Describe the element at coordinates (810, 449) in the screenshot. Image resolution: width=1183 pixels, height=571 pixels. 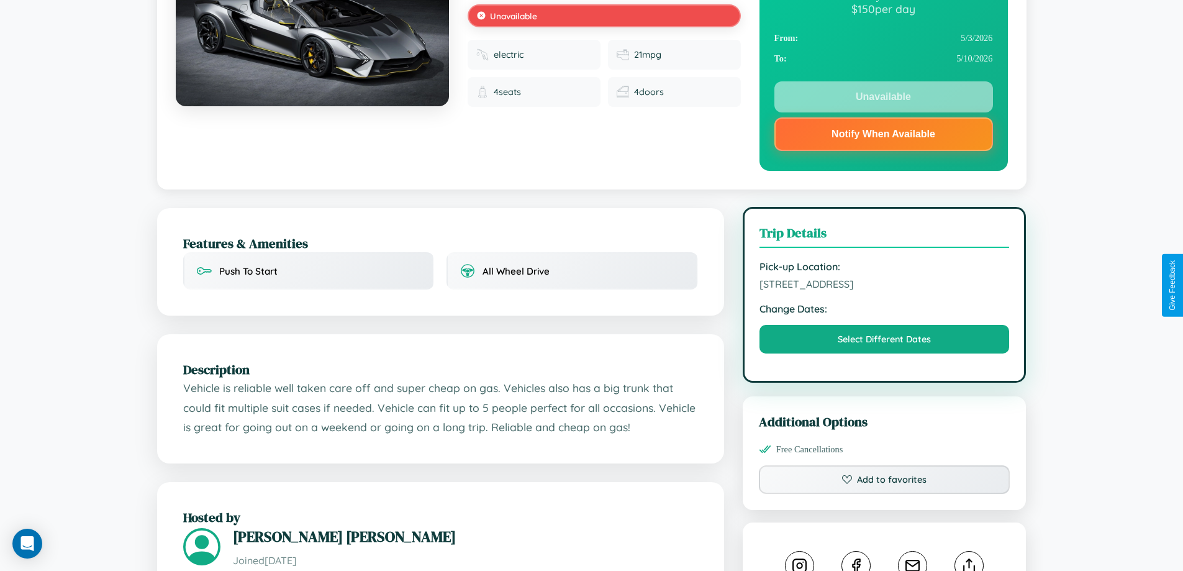
I see `span: Free Cancellations` at that location.